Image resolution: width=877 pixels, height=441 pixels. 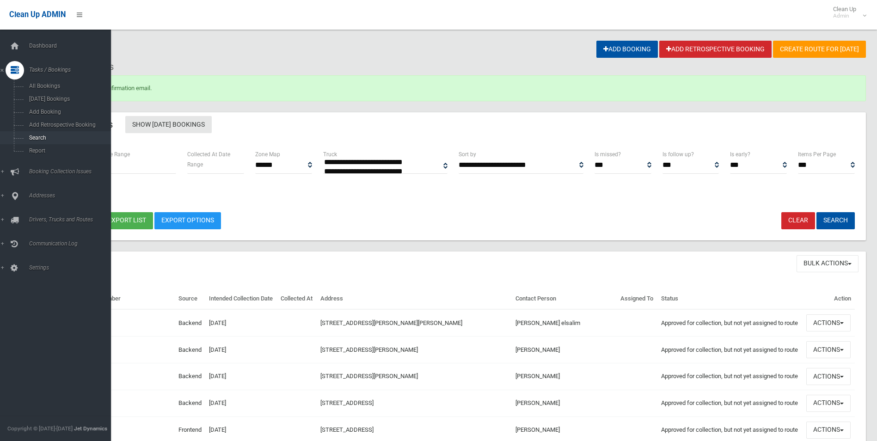 What do you see at coordinates (190, 299) in the screenshot?
I see `th: Source` at bounding box center [190, 299].